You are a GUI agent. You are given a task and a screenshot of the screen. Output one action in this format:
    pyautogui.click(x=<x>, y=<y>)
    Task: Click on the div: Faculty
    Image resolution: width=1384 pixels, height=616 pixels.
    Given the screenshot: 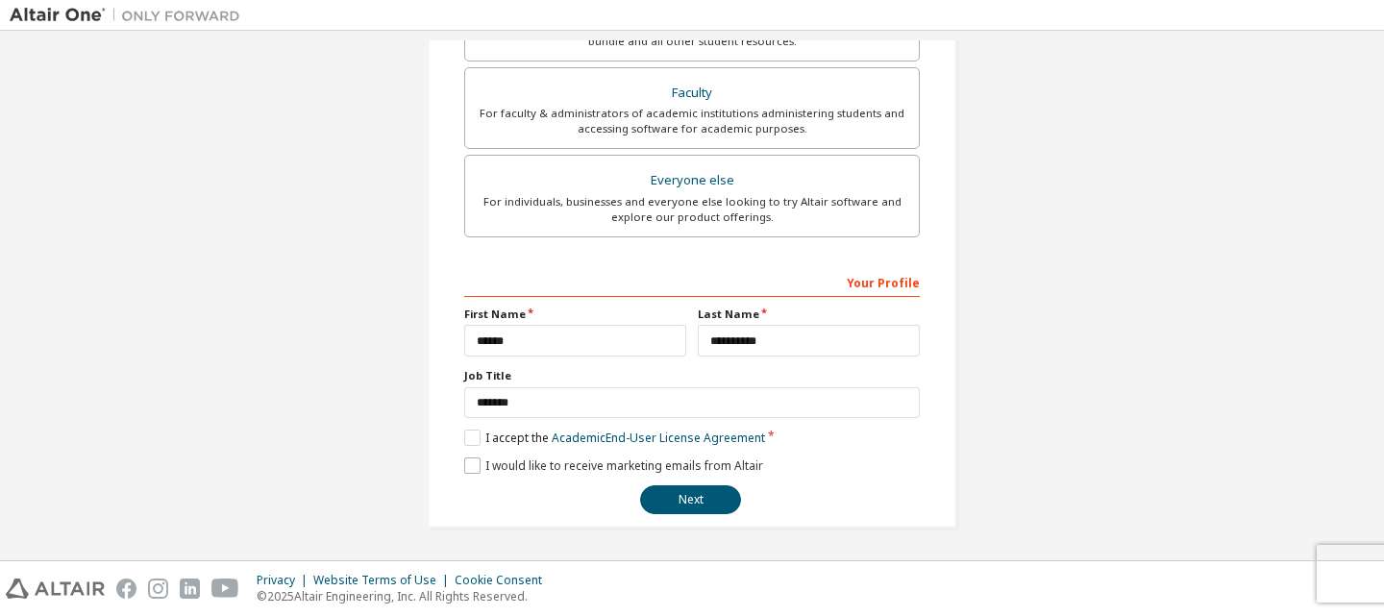 What is the action you would take?
    pyautogui.click(x=692, y=93)
    